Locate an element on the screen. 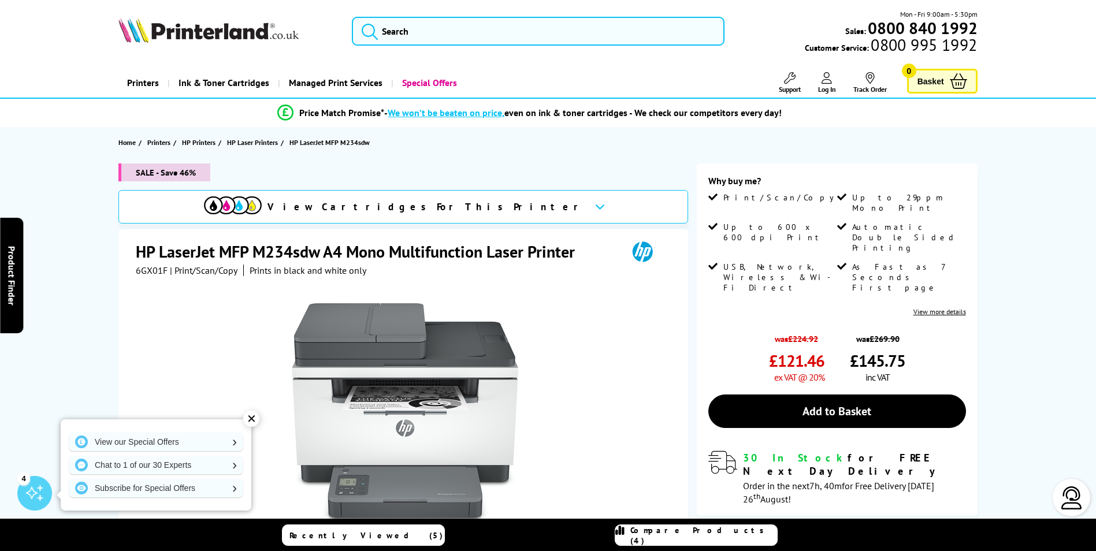 This screenshot has width=1096, height=551. span: USB, Network, Wireless & Wi-Fi Direct is located at coordinates (779, 277).